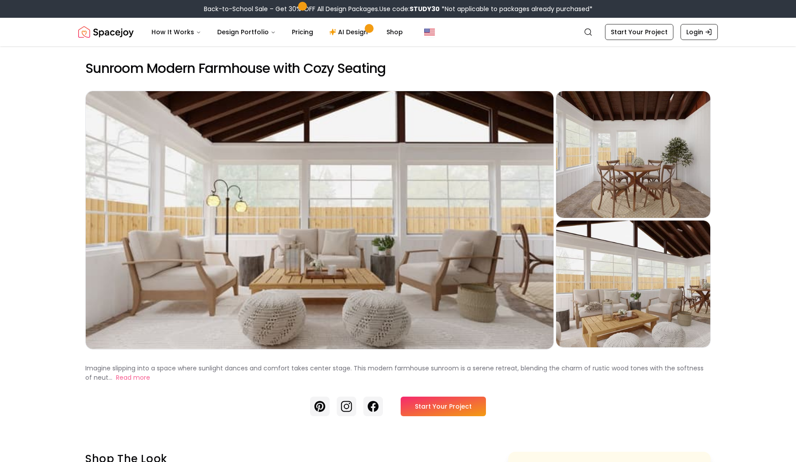 The height and width of the screenshot is (462, 796). I want to click on a: Shop, so click(394, 32).